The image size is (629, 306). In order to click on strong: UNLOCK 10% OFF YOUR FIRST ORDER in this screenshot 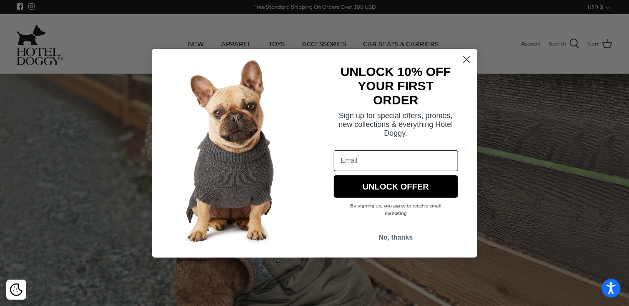, I will do `click(396, 85)`.